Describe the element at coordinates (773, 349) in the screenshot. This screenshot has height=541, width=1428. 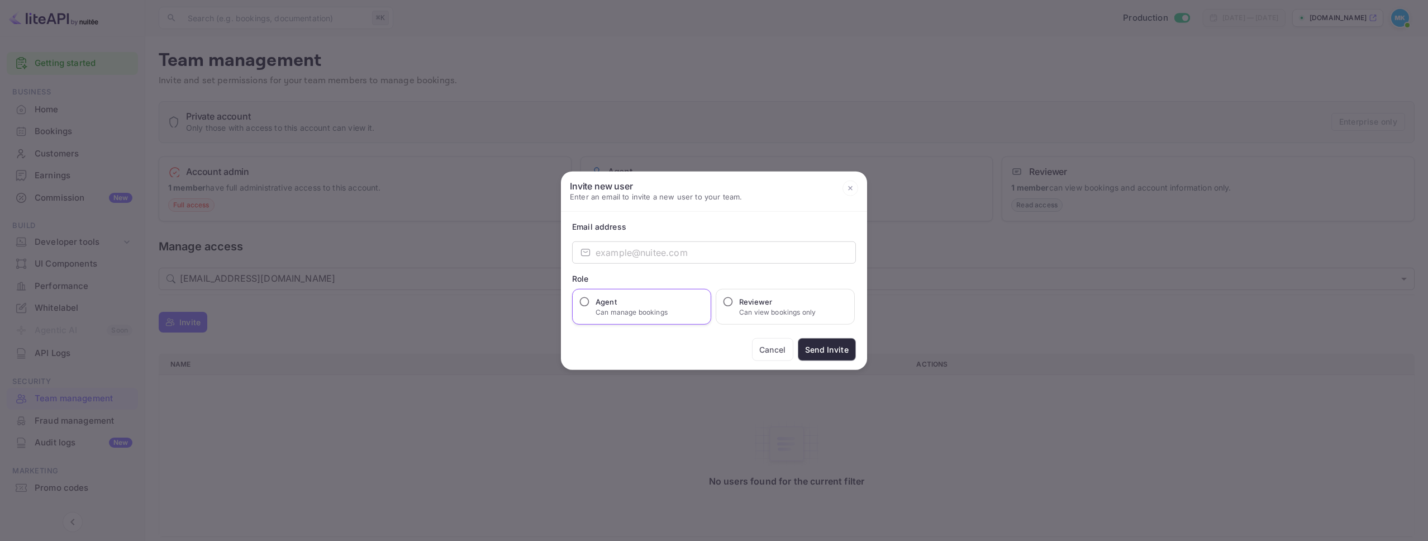
I see `button: Cancel` at that location.